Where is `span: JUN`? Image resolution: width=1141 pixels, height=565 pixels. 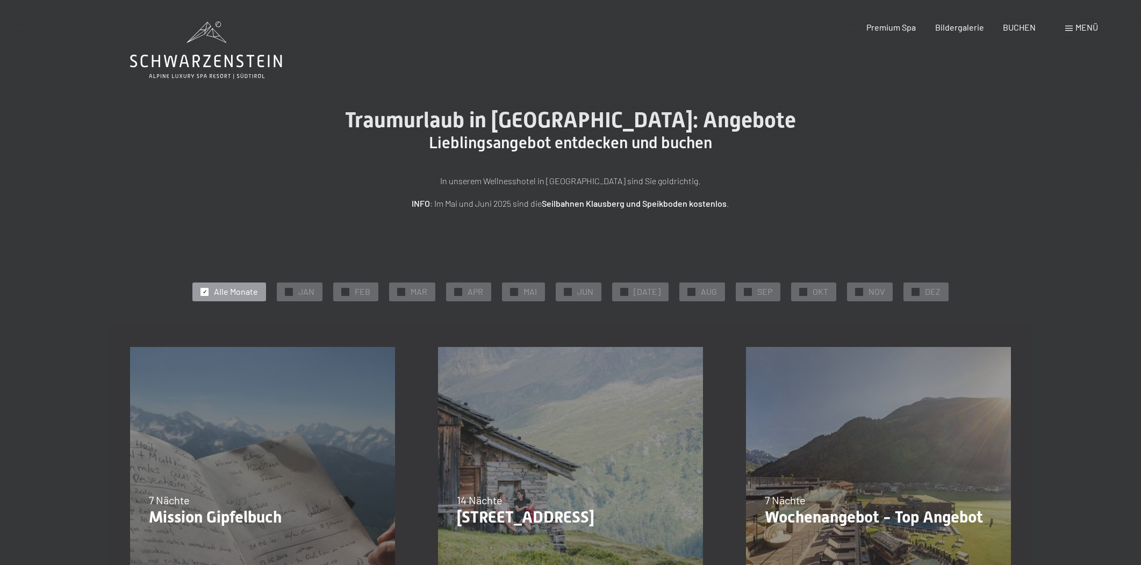
span: JUN is located at coordinates (585, 292).